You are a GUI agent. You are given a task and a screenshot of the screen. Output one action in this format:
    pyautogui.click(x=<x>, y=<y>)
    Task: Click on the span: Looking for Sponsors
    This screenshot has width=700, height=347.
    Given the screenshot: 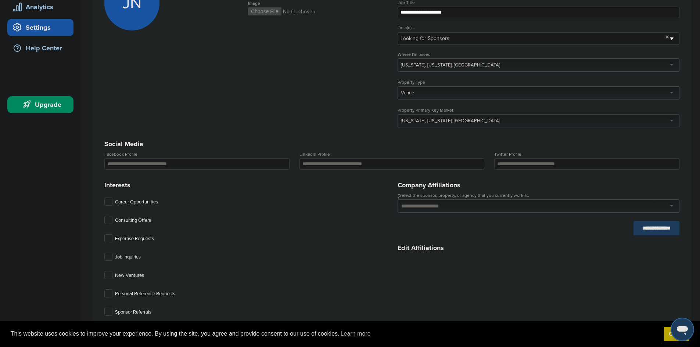 What is the action you would take?
    pyautogui.click(x=531, y=39)
    